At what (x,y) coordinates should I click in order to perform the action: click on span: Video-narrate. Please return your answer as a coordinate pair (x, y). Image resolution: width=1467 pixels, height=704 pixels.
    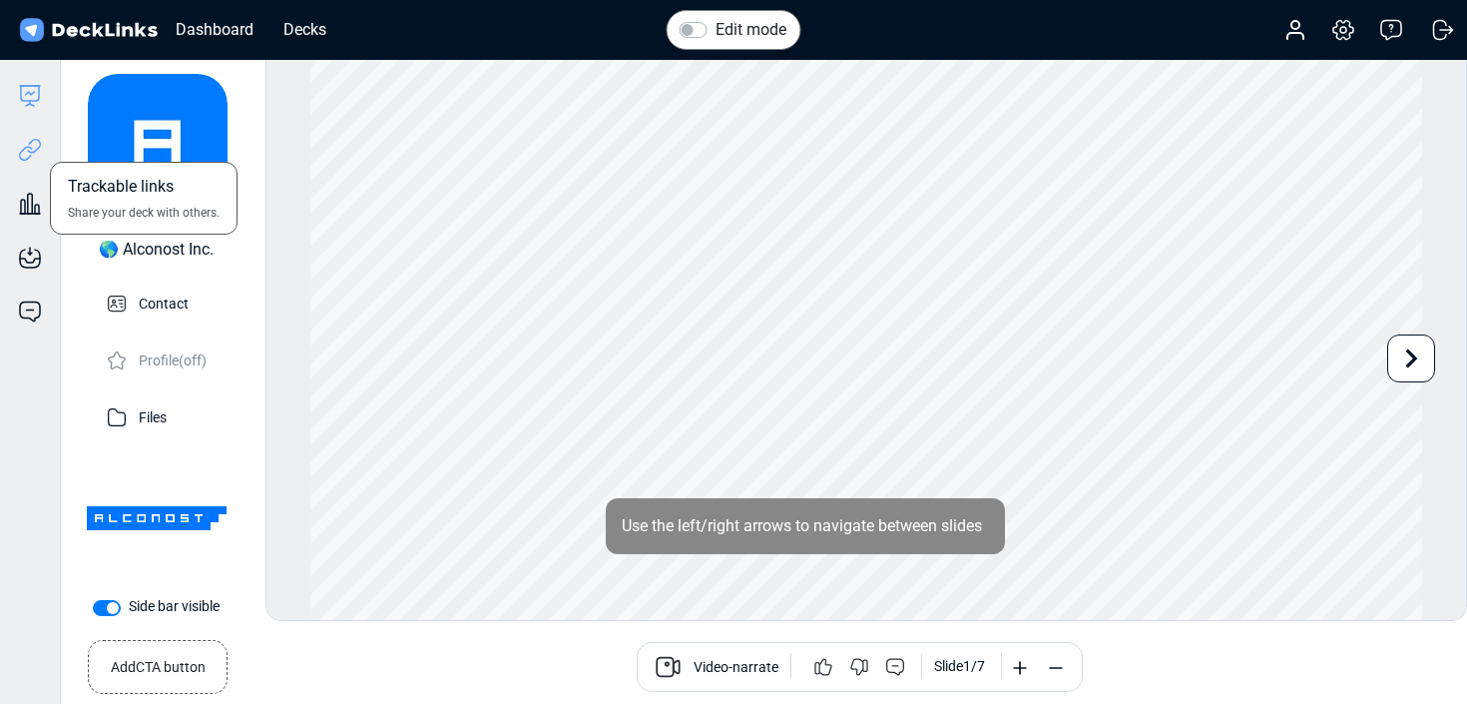
    Looking at the image, I should click on (735, 669).